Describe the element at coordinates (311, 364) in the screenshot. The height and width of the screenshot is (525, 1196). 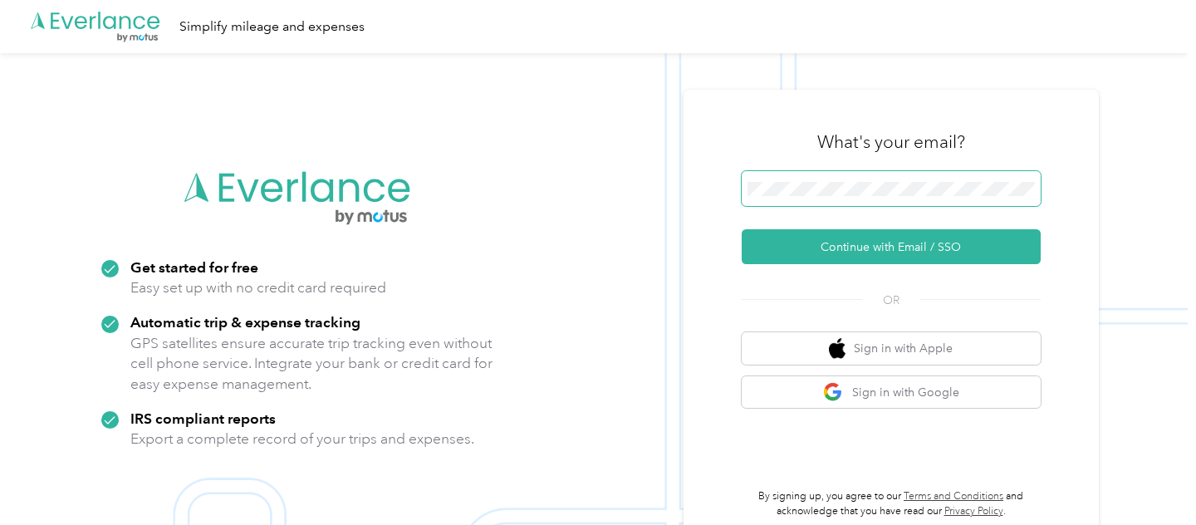
I see `p: GPS satellites ensure accurate trip tracking even without cell phone service. Integrate your bank...` at that location.